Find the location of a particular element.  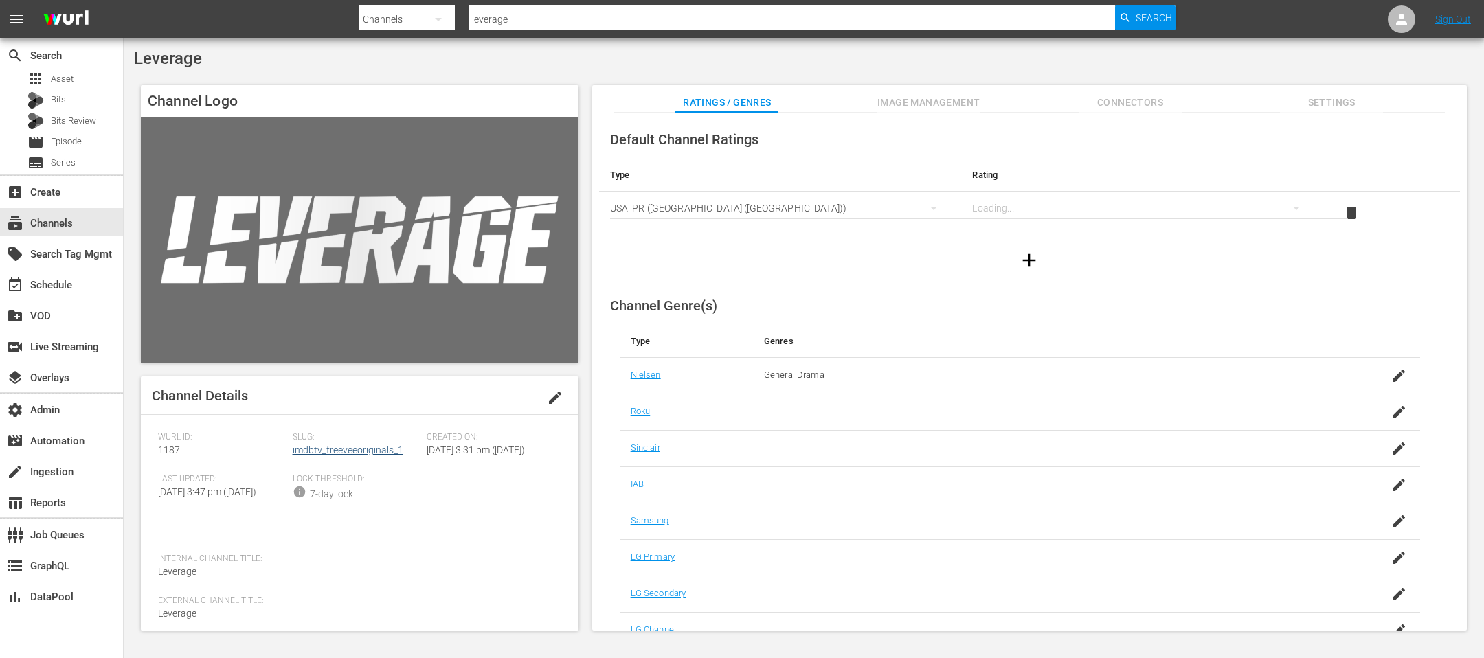

span: Wurl ID: is located at coordinates (222, 438).